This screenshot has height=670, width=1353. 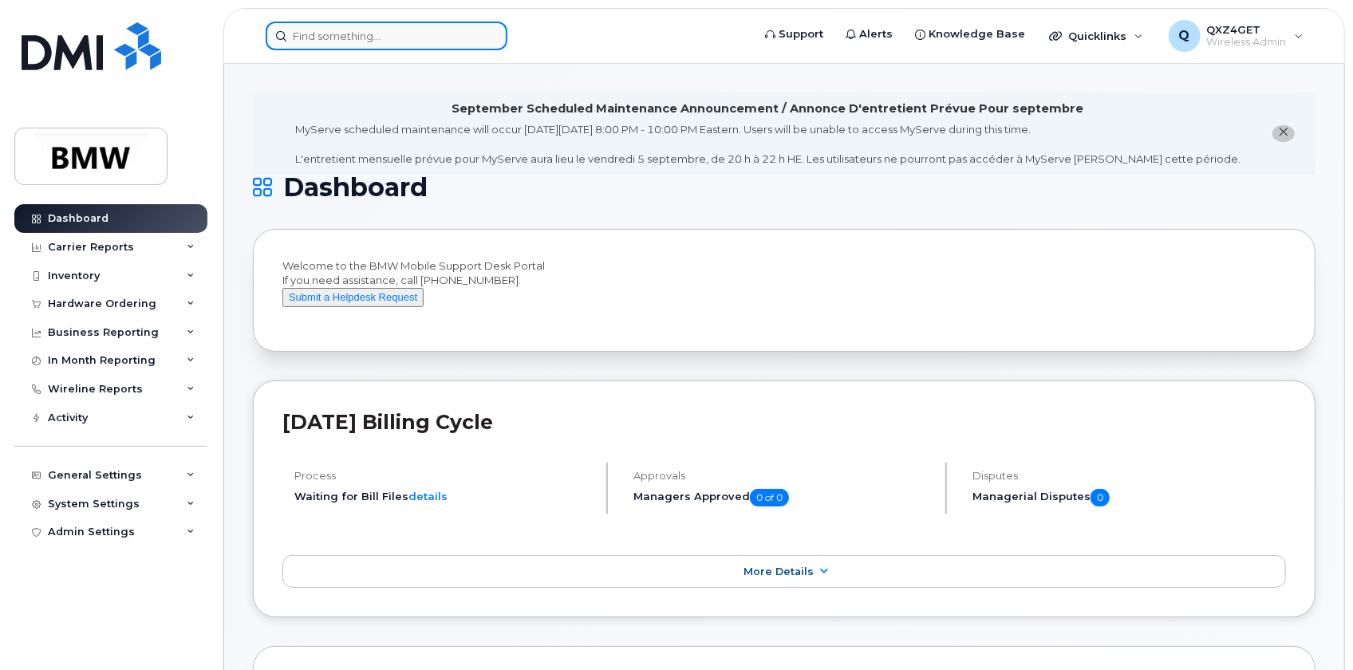 What do you see at coordinates (768, 108) in the screenshot?
I see `div: September Scheduled Maintenance Announcement / Annonce D'entretient Prévue Pour septembre` at bounding box center [768, 108].